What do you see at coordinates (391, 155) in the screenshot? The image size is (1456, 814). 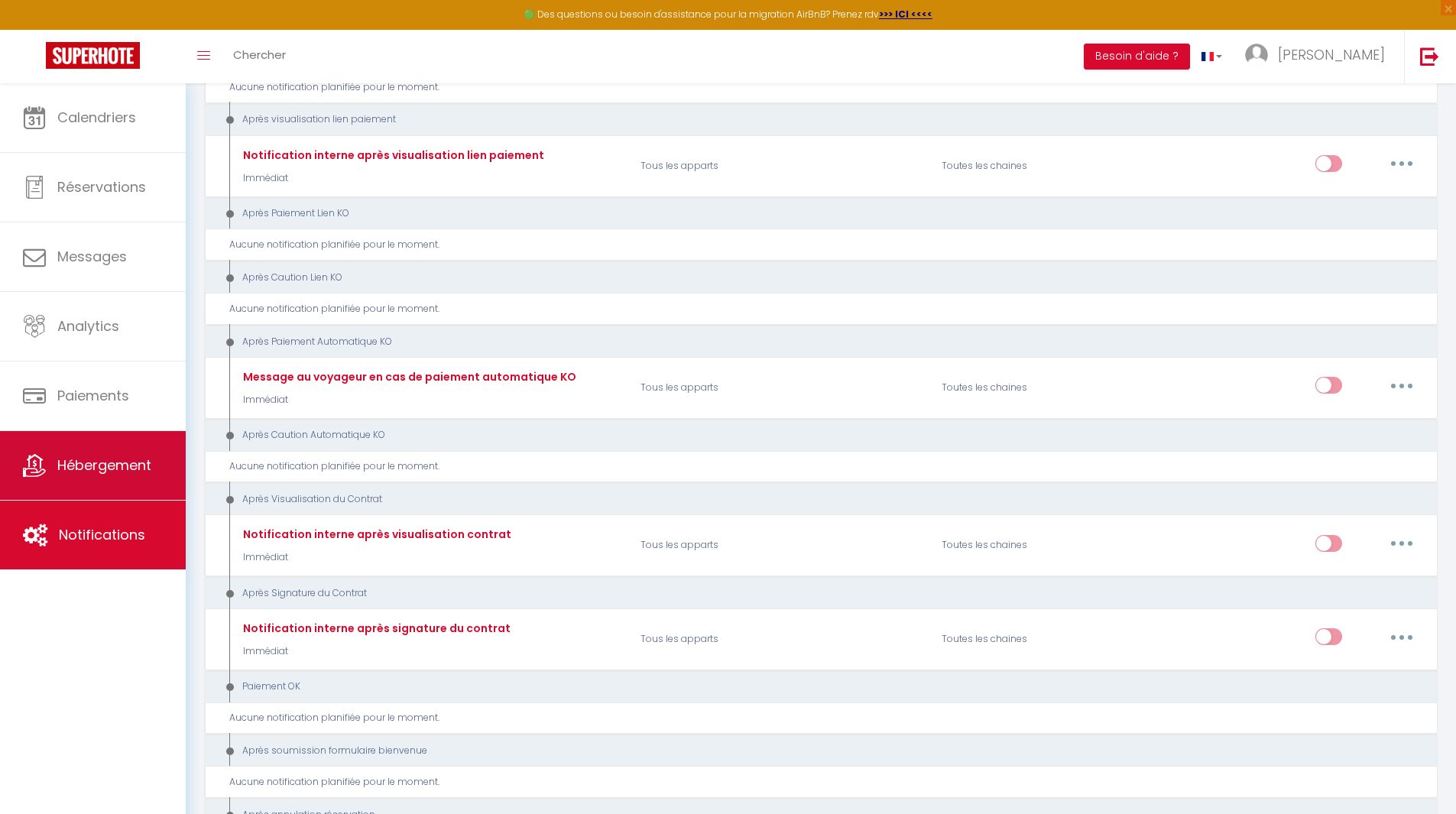 I see `div: Notification interne après visualisation lien paiement` at bounding box center [391, 155].